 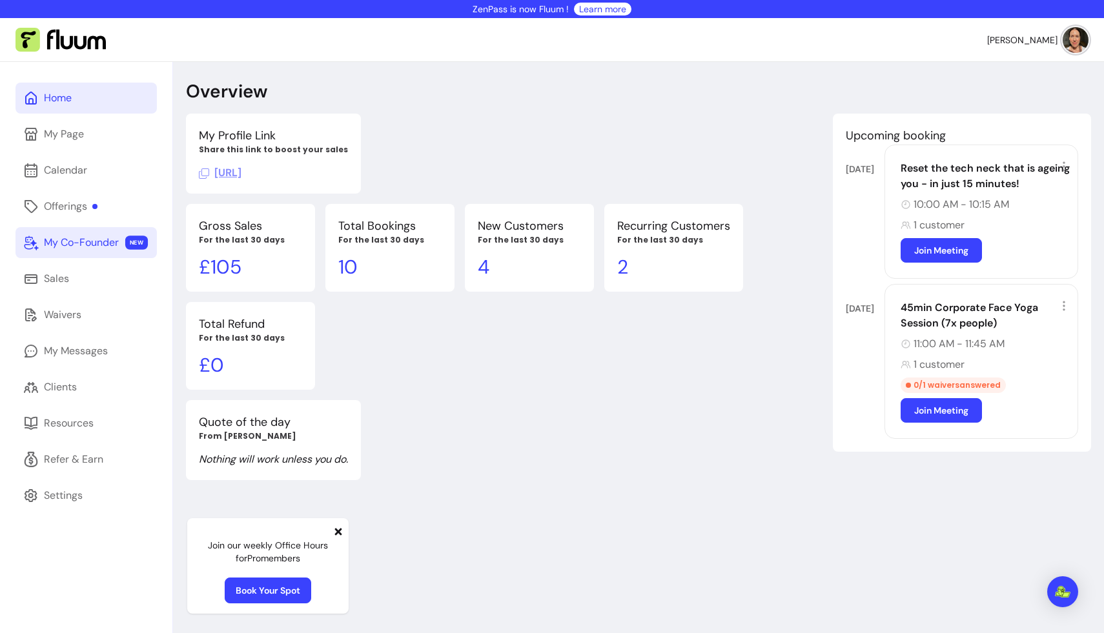 I want to click on a: Offerings, so click(x=86, y=207).